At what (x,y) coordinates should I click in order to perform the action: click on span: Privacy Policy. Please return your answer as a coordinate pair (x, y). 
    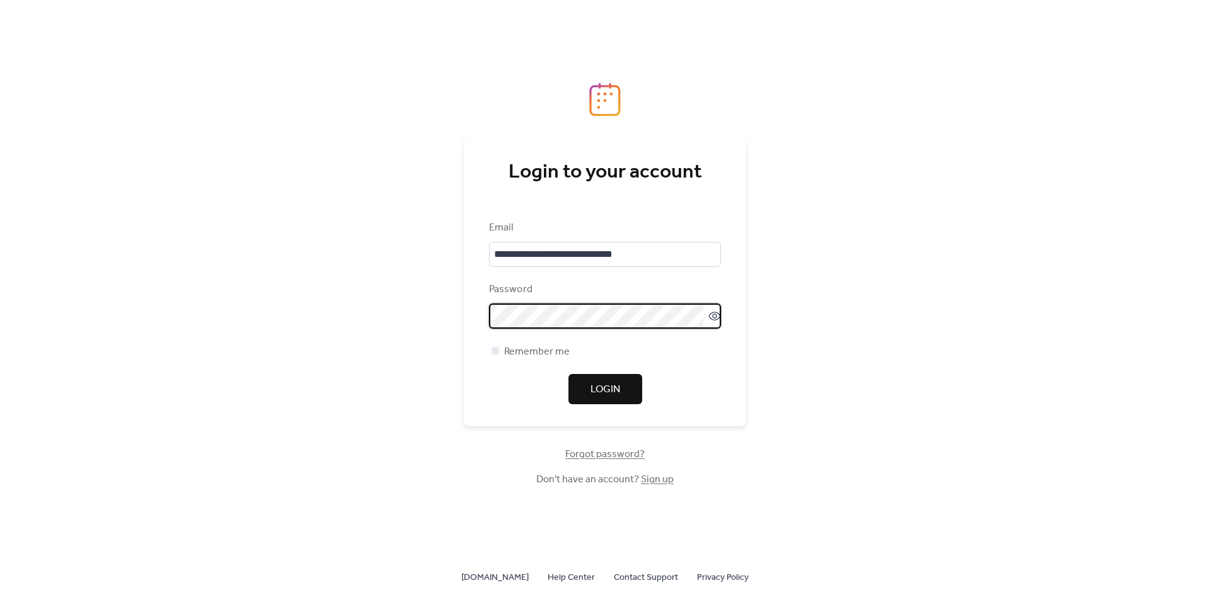
    Looking at the image, I should click on (723, 578).